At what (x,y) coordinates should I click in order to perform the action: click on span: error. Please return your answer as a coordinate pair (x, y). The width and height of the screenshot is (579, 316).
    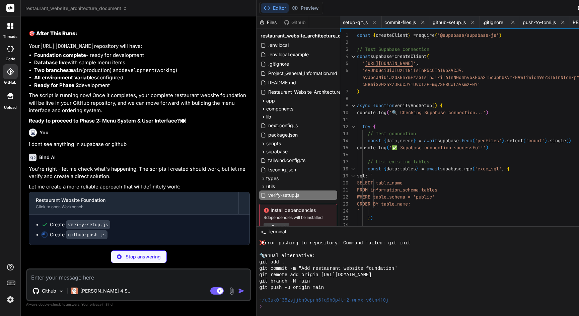
    Looking at the image, I should click on (407, 141).